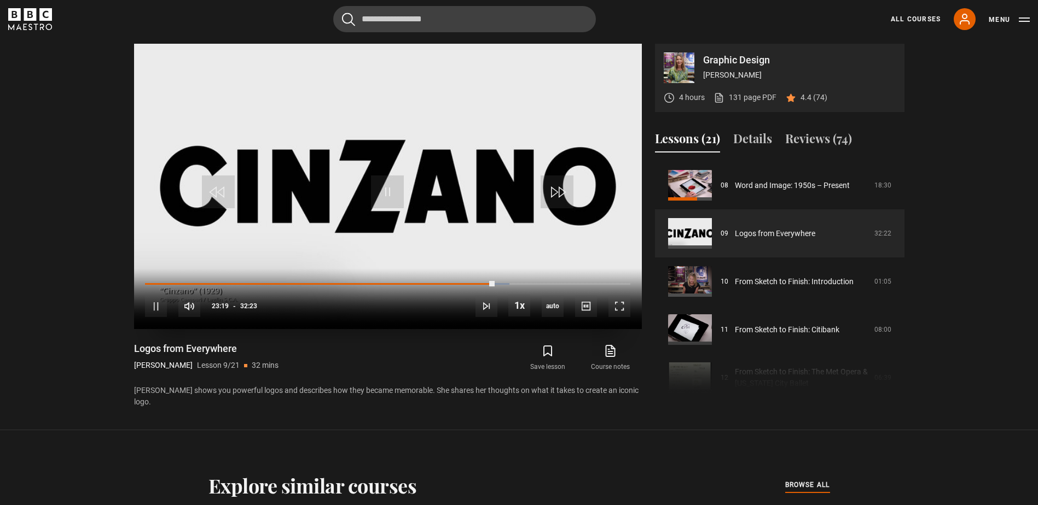 The height and width of the screenshot is (505, 1038). Describe the element at coordinates (30, 19) in the screenshot. I see `svg: BBC Maestro` at that location.